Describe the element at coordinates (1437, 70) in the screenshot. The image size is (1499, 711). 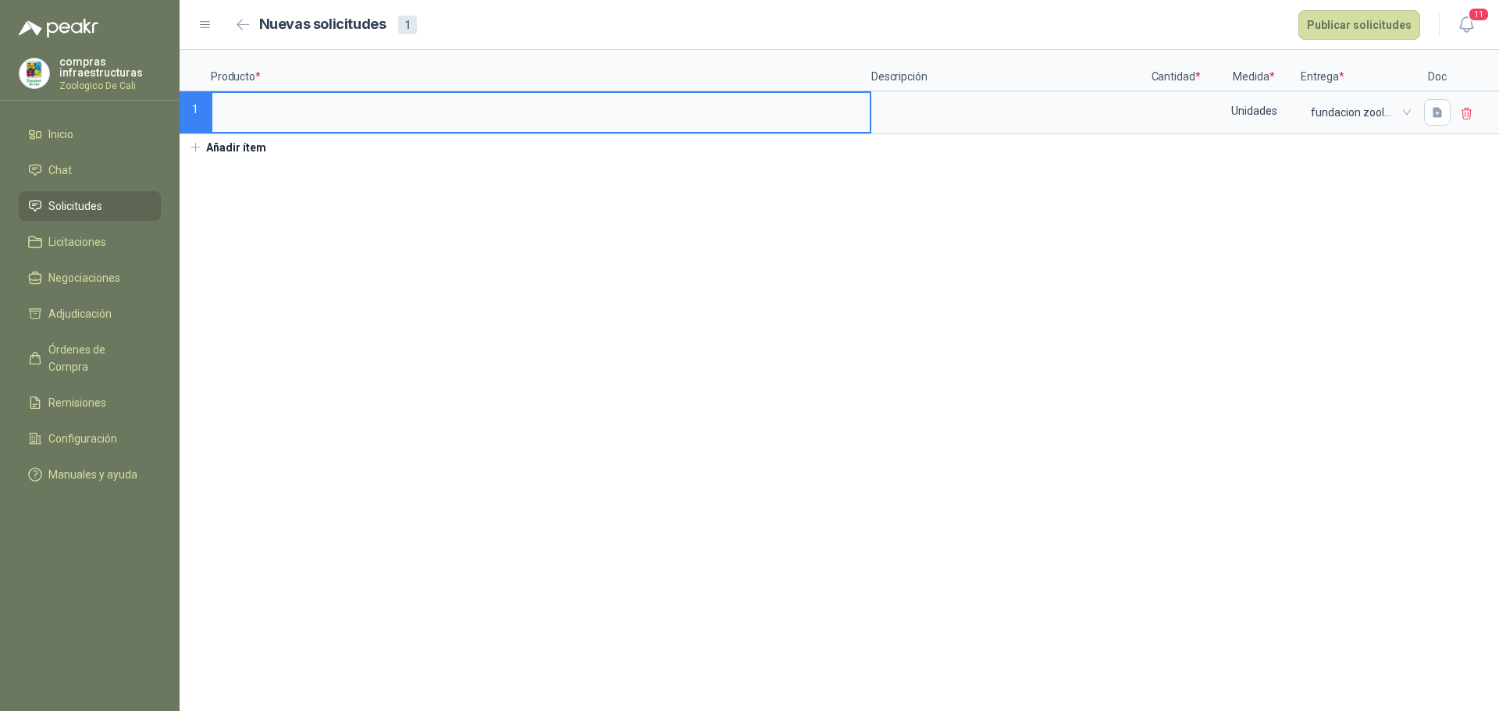
I see `p: Doc` at that location.